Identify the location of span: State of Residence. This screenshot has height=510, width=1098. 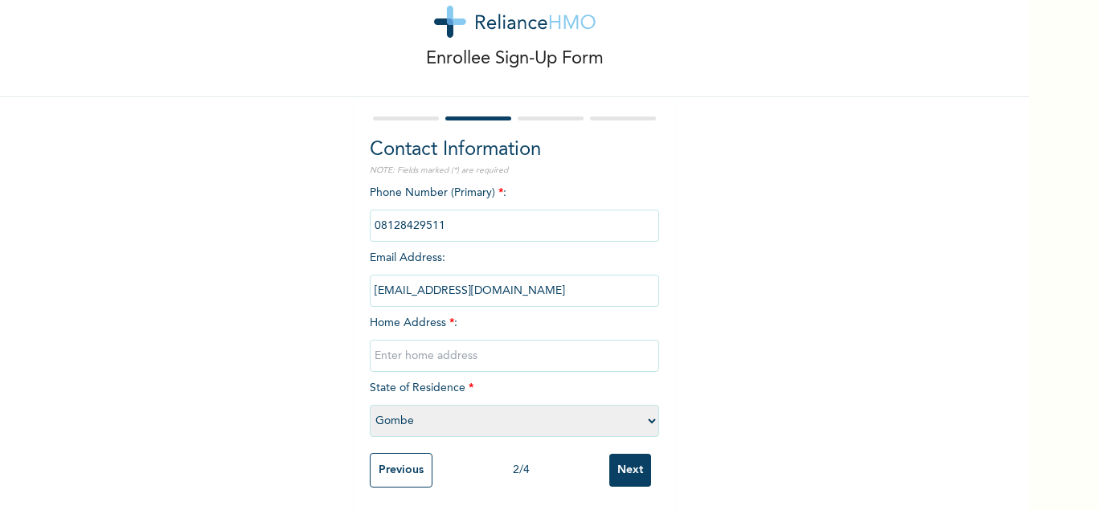
(514, 404).